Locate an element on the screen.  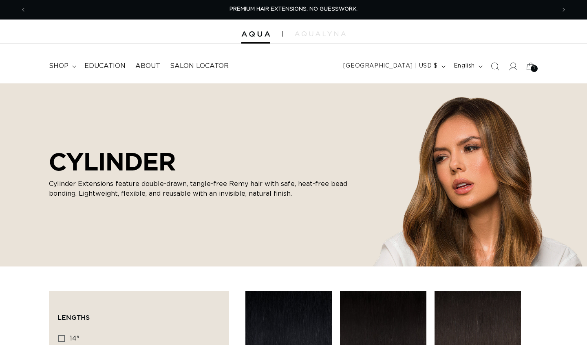
h2: CYLINDER is located at coordinates (204, 162).